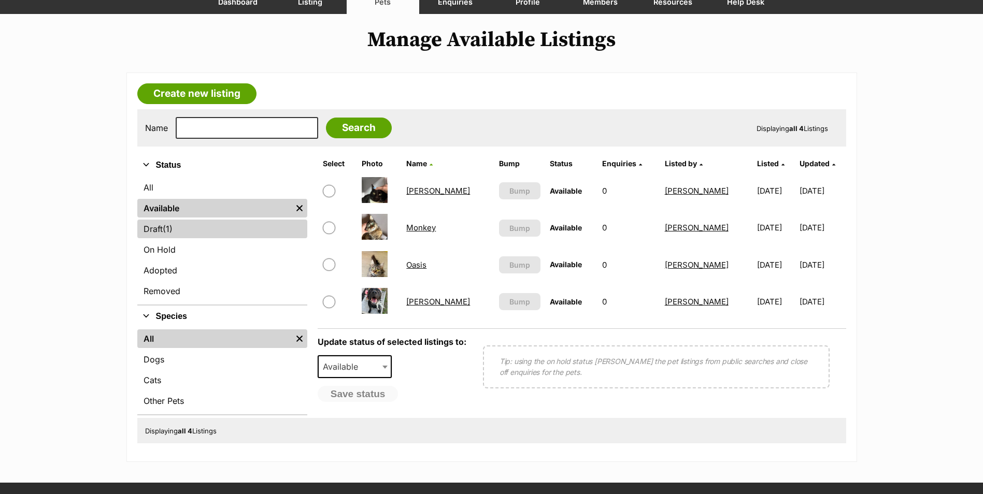 This screenshot has height=494, width=983. What do you see at coordinates (359, 128) in the screenshot?
I see `input: Search` at bounding box center [359, 128].